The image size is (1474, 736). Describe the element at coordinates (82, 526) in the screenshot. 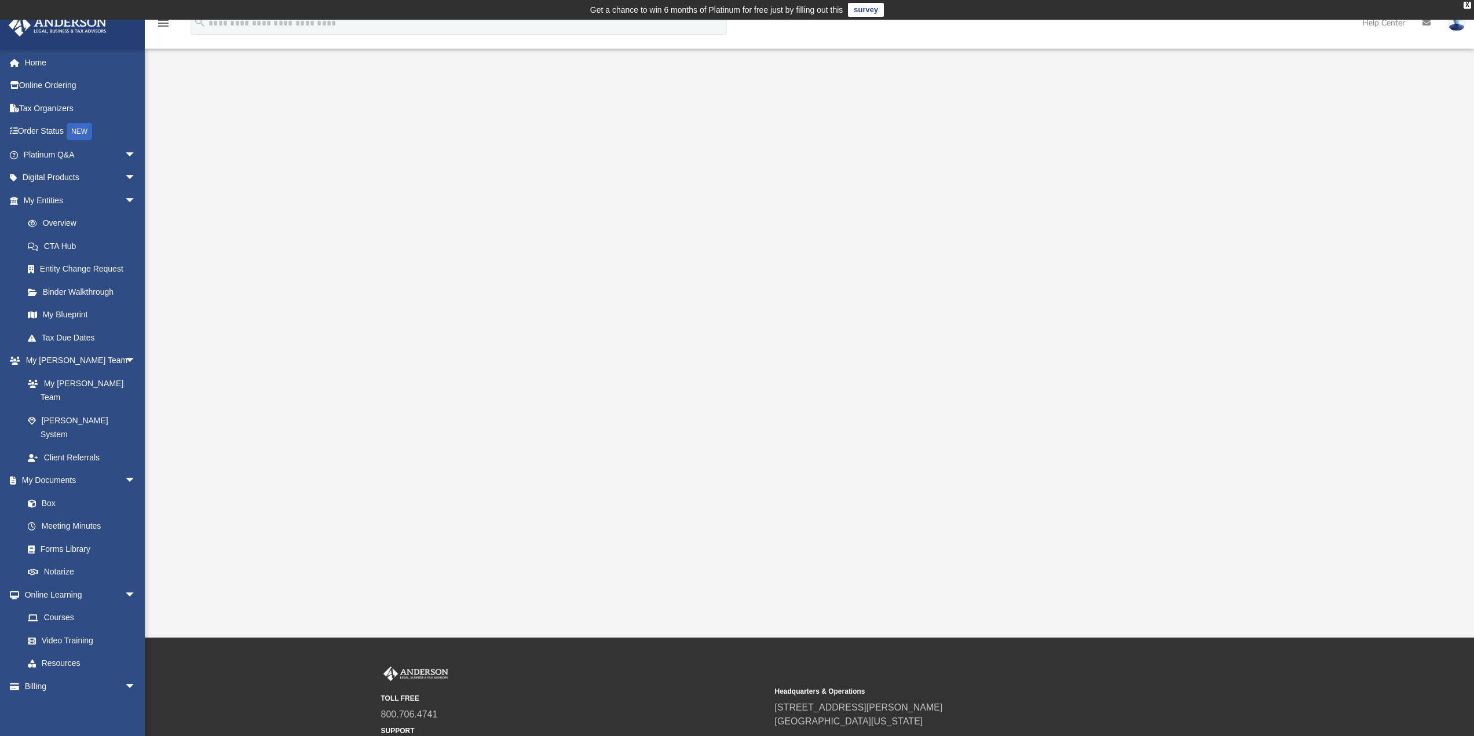

I see `a: Meeting Minutes` at that location.